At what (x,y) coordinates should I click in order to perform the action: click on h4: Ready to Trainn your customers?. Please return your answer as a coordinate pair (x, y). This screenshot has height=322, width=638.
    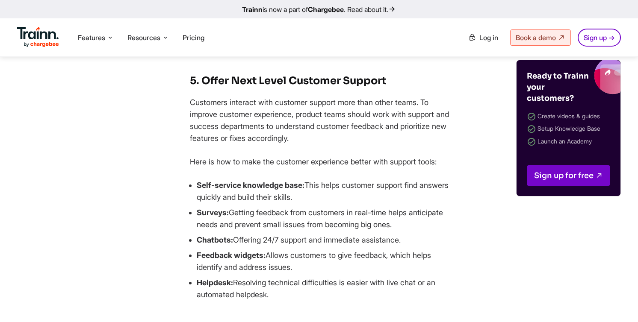
    Looking at the image, I should click on (559, 87).